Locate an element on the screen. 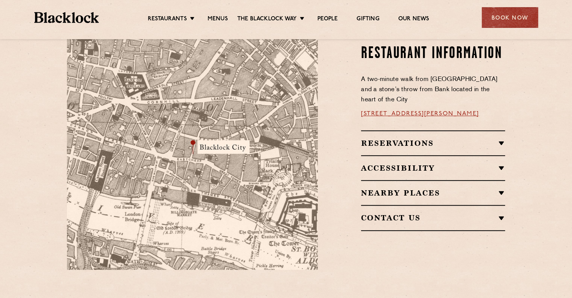  h2: Nearby Places is located at coordinates (433, 193).